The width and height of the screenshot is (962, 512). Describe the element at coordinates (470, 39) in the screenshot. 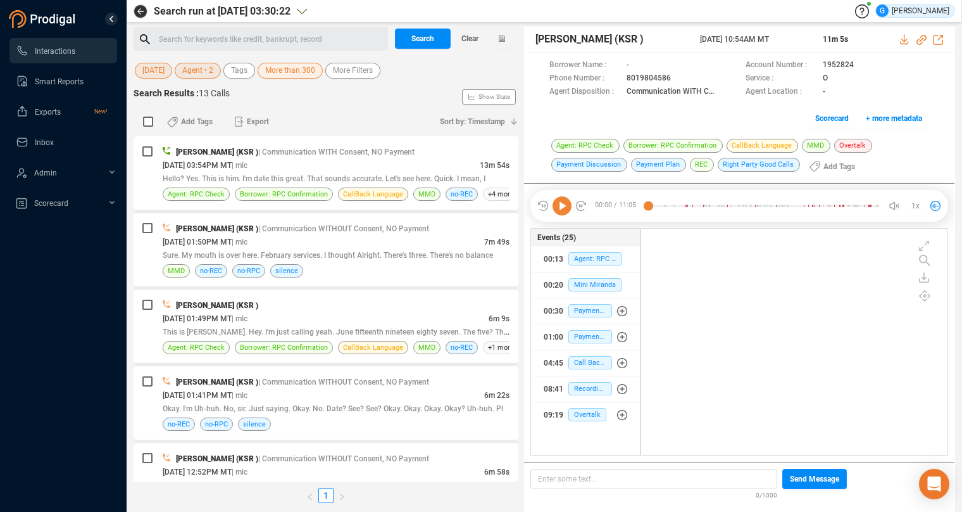

I see `button: Clear` at that location.